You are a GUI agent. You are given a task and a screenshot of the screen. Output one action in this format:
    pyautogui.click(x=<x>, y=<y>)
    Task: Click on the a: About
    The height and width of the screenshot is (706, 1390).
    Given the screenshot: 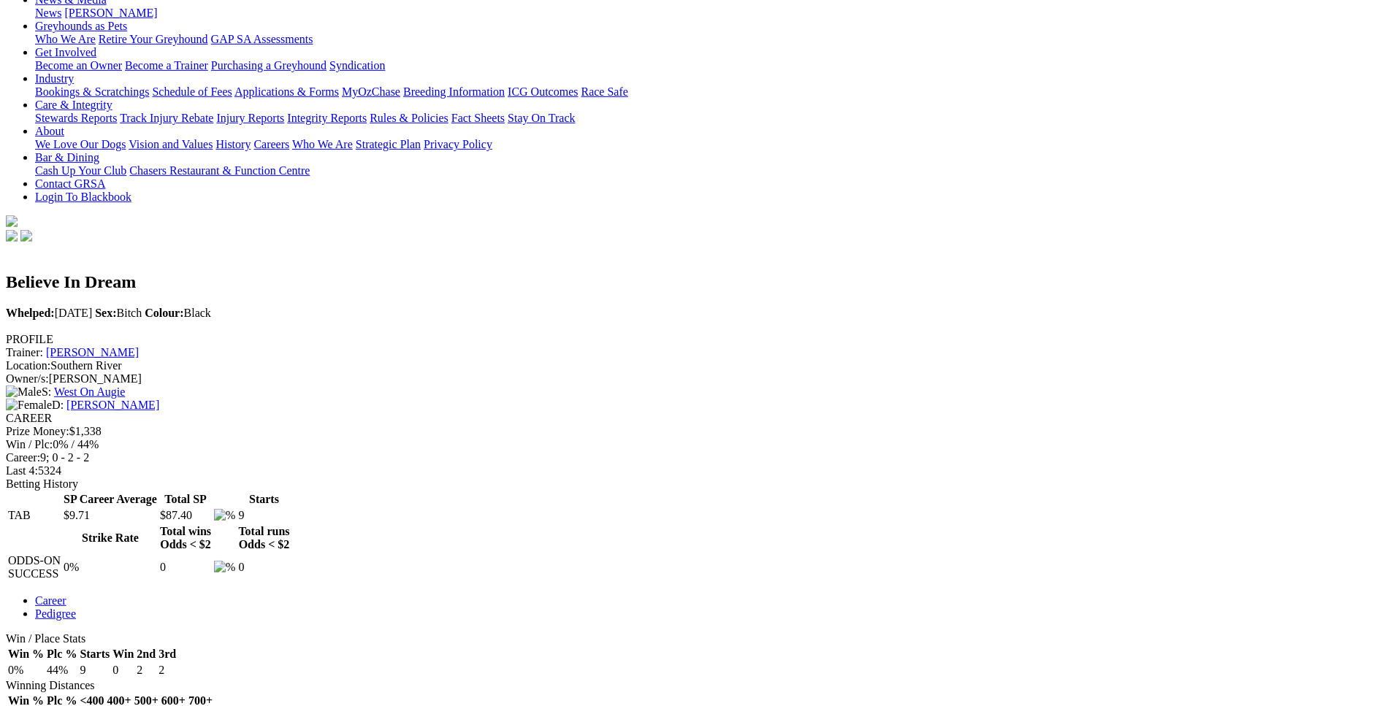 What is the action you would take?
    pyautogui.click(x=50, y=131)
    